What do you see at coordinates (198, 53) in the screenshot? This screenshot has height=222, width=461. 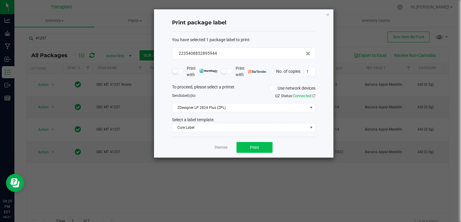 I see `span: 2235408852895944` at bounding box center [198, 53].